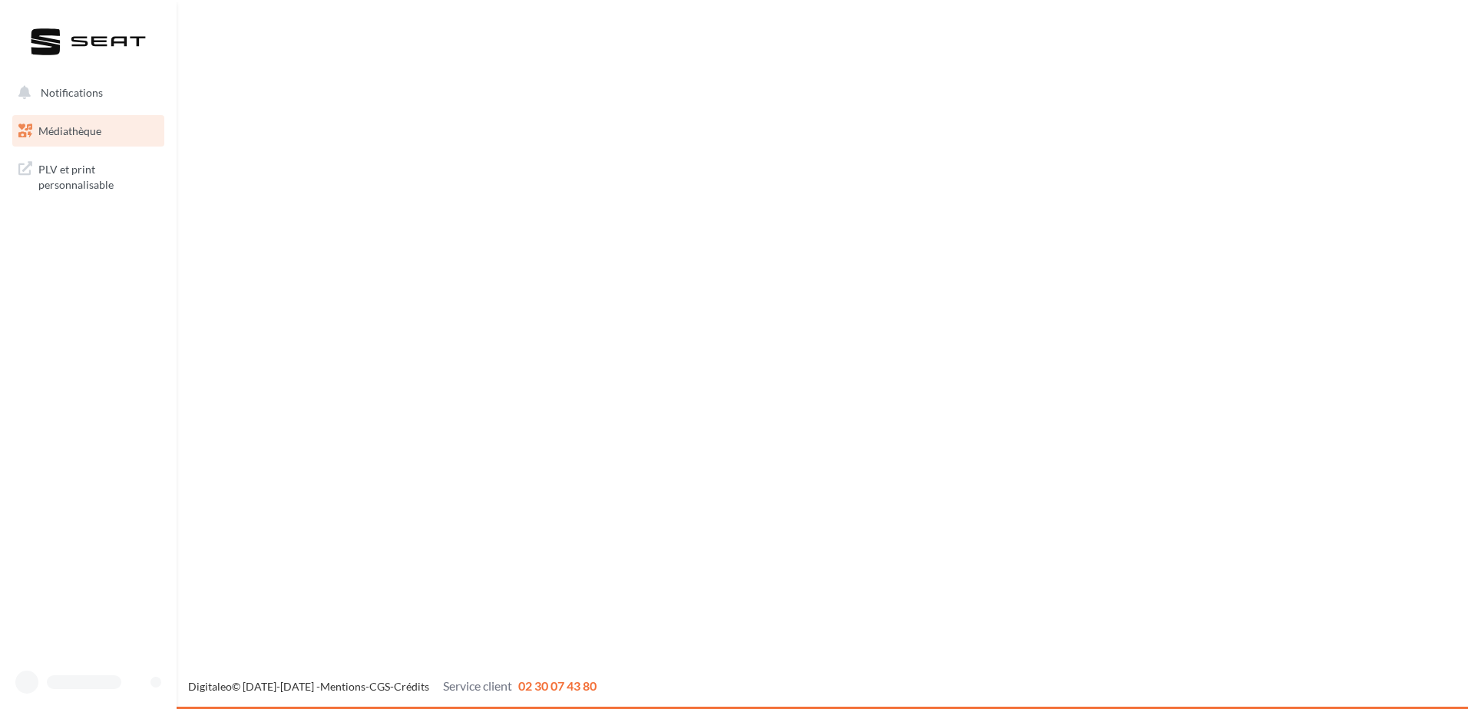  What do you see at coordinates (88, 175) in the screenshot?
I see `a: PLV et print personnalisable` at bounding box center [88, 175].